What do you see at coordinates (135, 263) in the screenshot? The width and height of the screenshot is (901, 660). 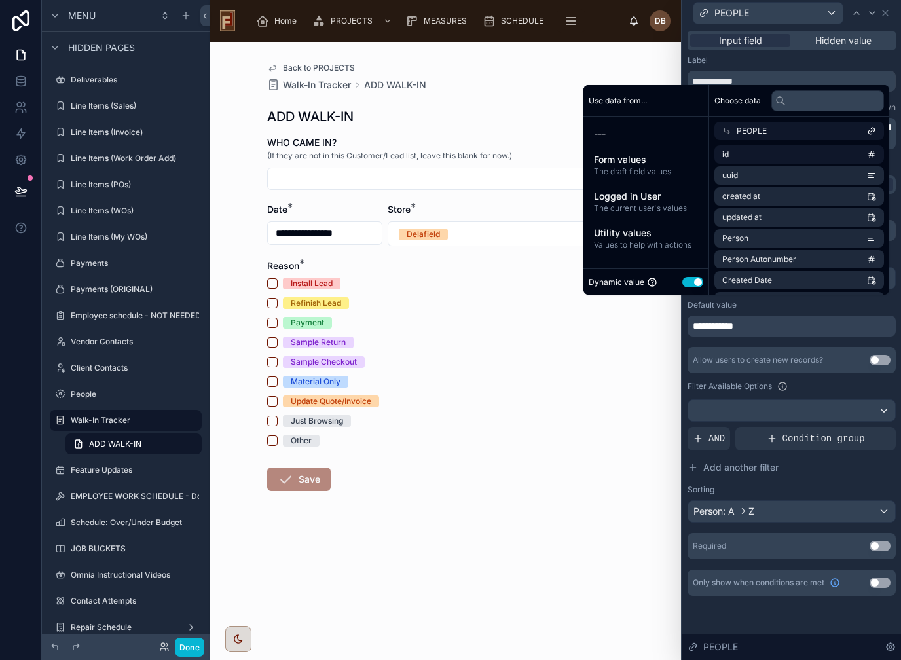 I see `label: Payments` at bounding box center [135, 263].